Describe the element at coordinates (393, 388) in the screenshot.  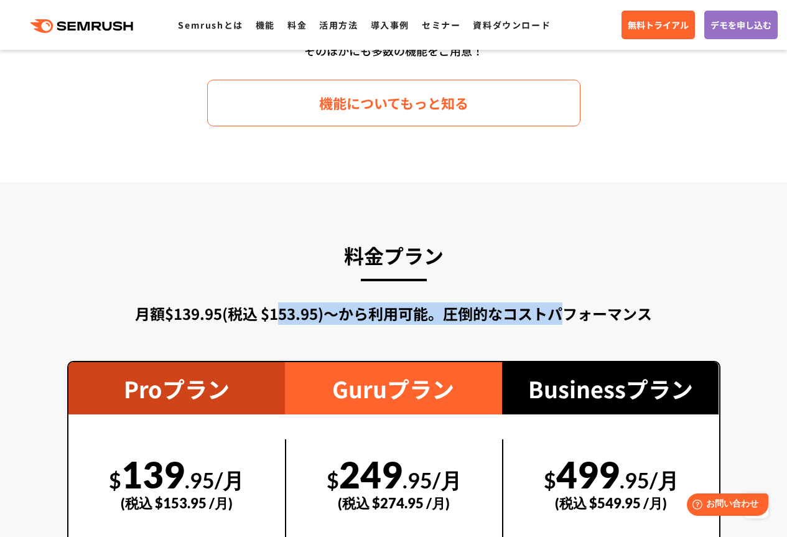
I see `div: Guruプラン` at that location.